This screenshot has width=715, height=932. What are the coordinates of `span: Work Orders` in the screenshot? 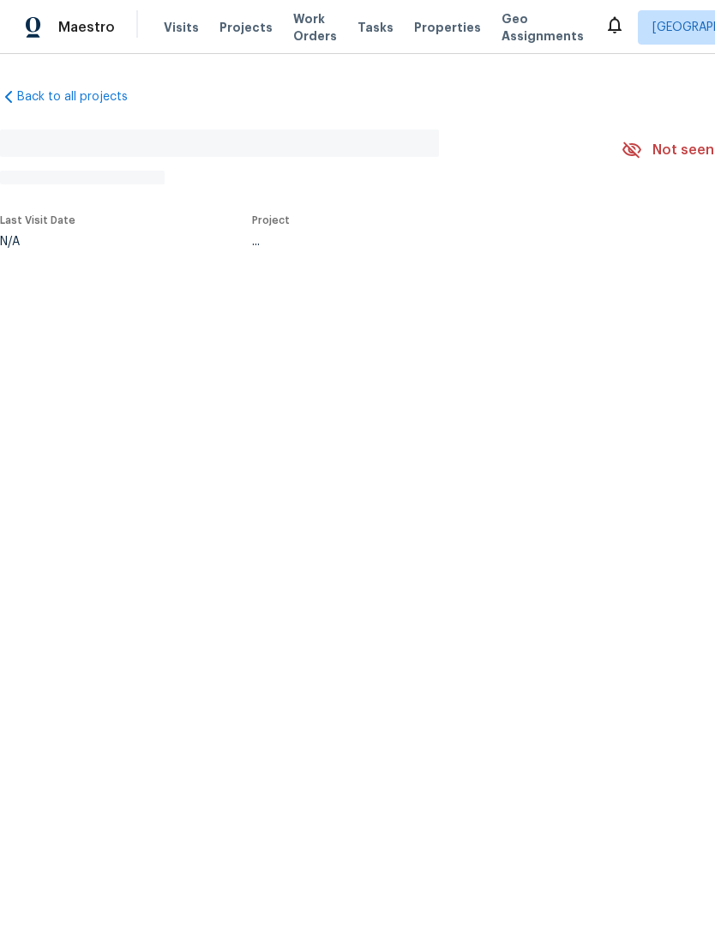 It's located at (315, 27).